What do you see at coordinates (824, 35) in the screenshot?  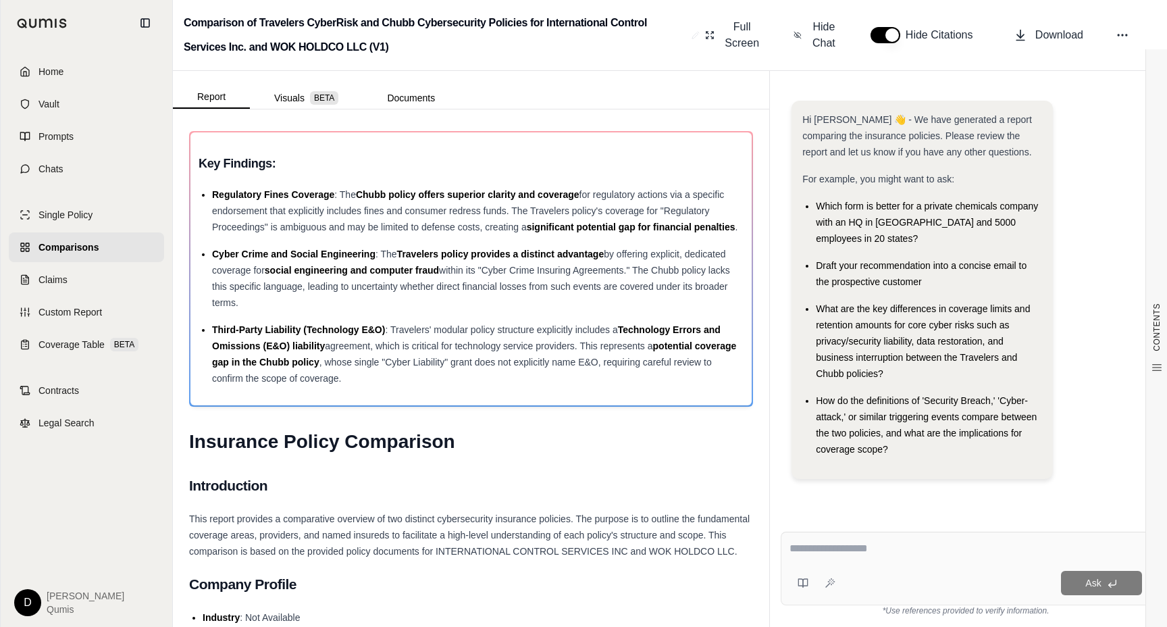 I see `span: Hide Chat` at bounding box center [824, 35].